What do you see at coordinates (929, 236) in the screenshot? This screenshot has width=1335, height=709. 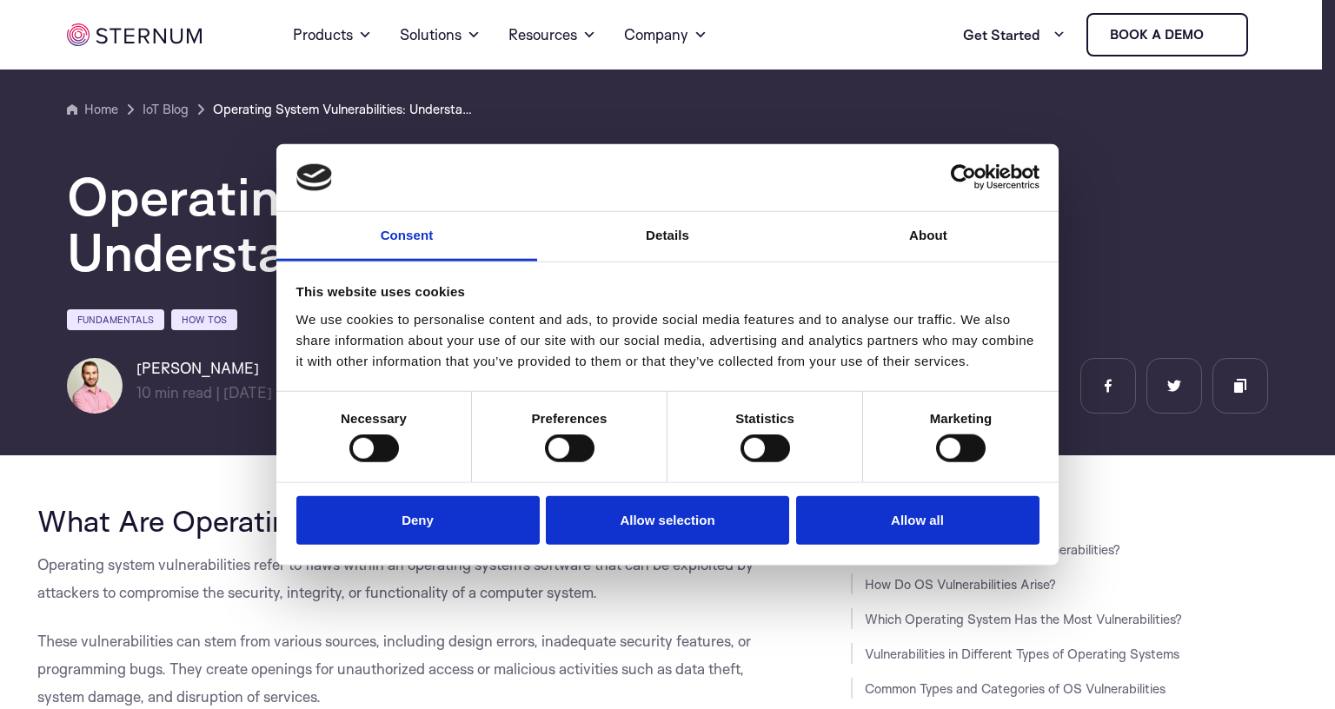 I see `a: About` at bounding box center [929, 236].